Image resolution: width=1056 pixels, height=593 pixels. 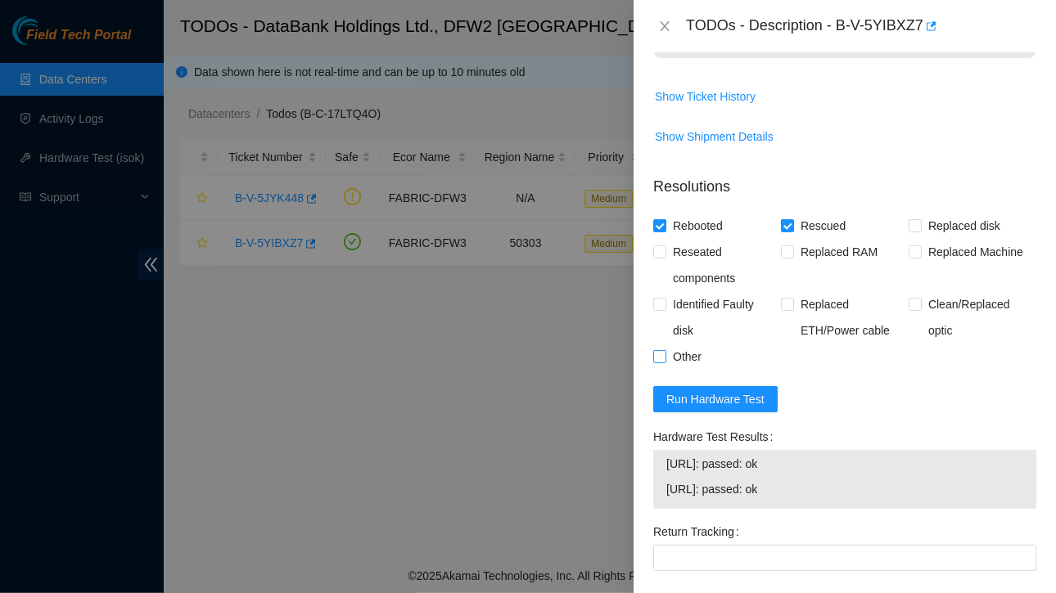 What do you see at coordinates (705, 97) in the screenshot?
I see `button: Show Ticket History` at bounding box center [705, 97].